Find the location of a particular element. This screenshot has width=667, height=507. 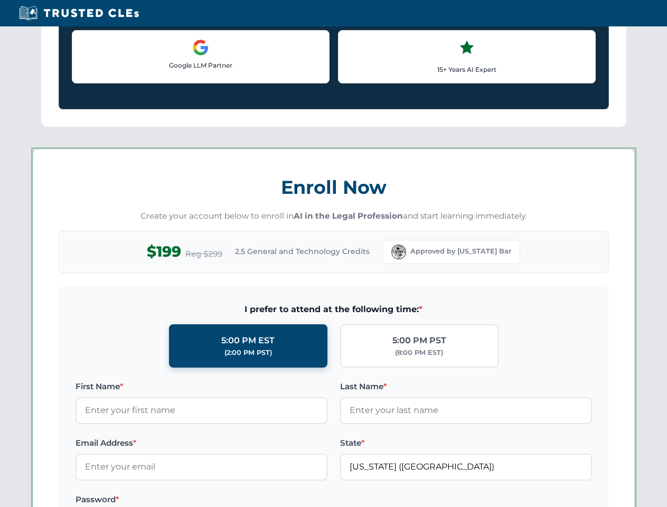

img: Google is located at coordinates (201, 48).